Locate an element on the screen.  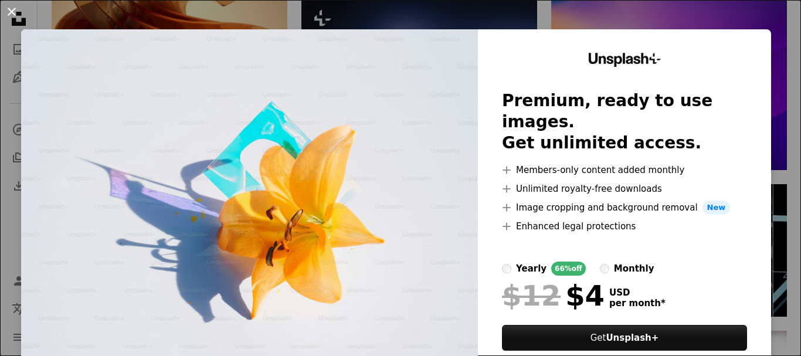
button: GetUnsplash+ is located at coordinates (624, 338).